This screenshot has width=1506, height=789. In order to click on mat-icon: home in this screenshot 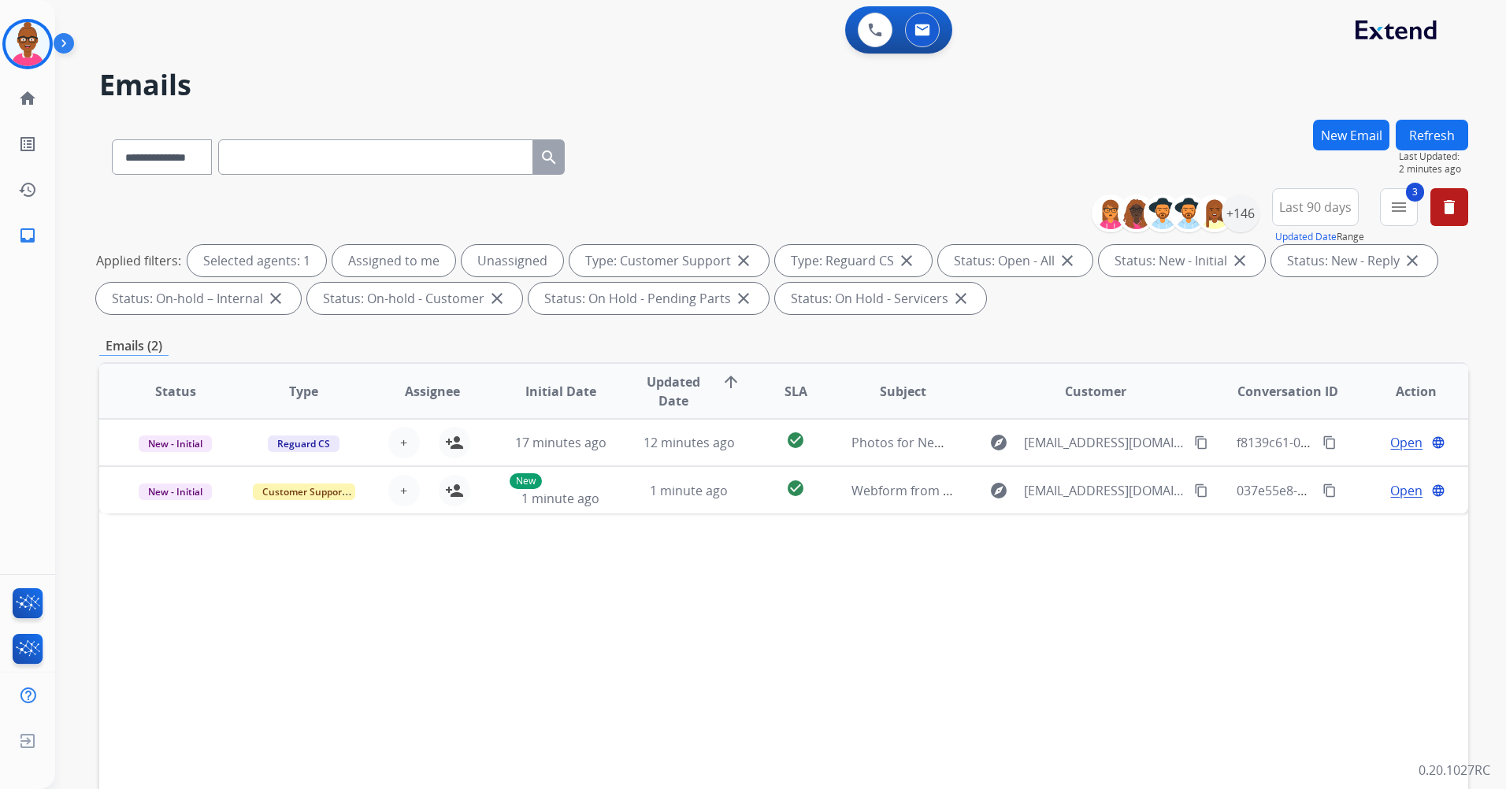, I will do `click(28, 98)`.